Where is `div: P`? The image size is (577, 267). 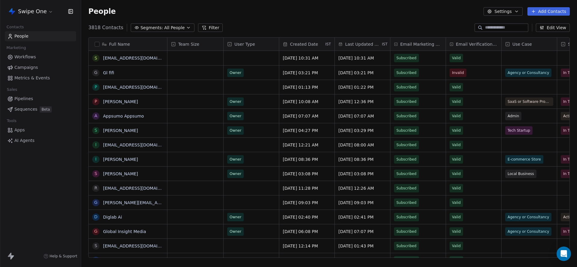 div: P is located at coordinates (96, 101).